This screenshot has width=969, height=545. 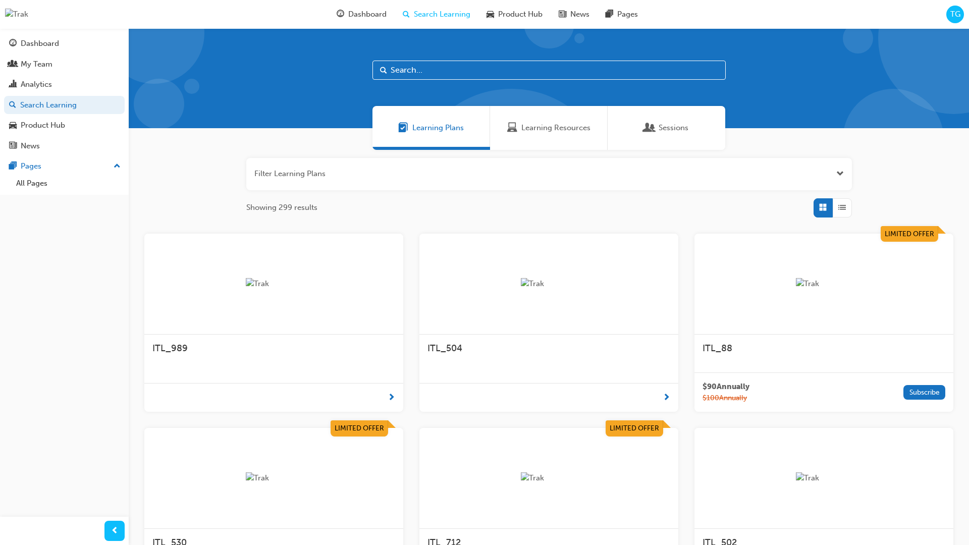 What do you see at coordinates (840, 174) in the screenshot?
I see `span: Open the filter` at bounding box center [840, 174].